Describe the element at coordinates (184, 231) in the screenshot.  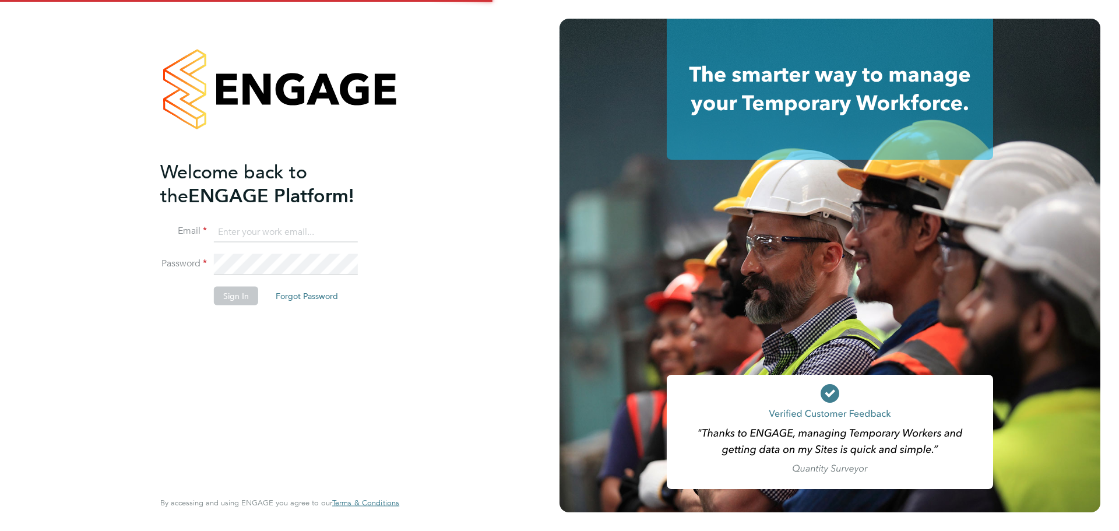
I see `label: Email` at that location.